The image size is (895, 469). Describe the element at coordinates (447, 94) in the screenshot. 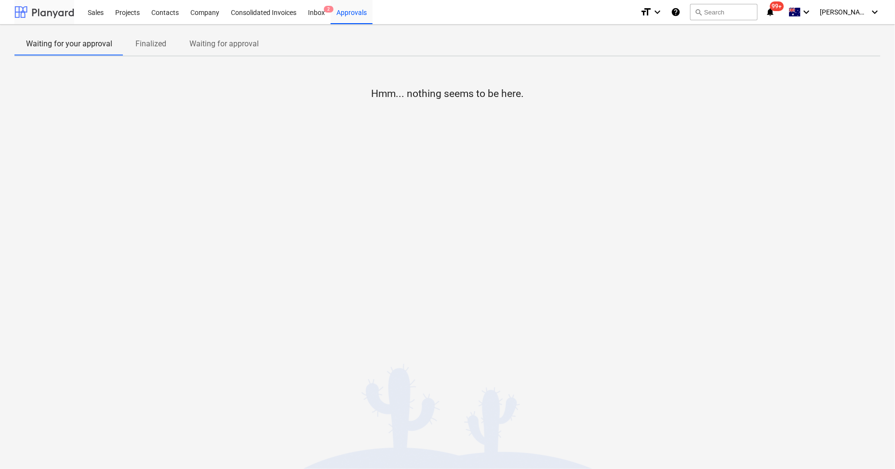

I see `p: Hmm... nothing seems to be here.` at that location.